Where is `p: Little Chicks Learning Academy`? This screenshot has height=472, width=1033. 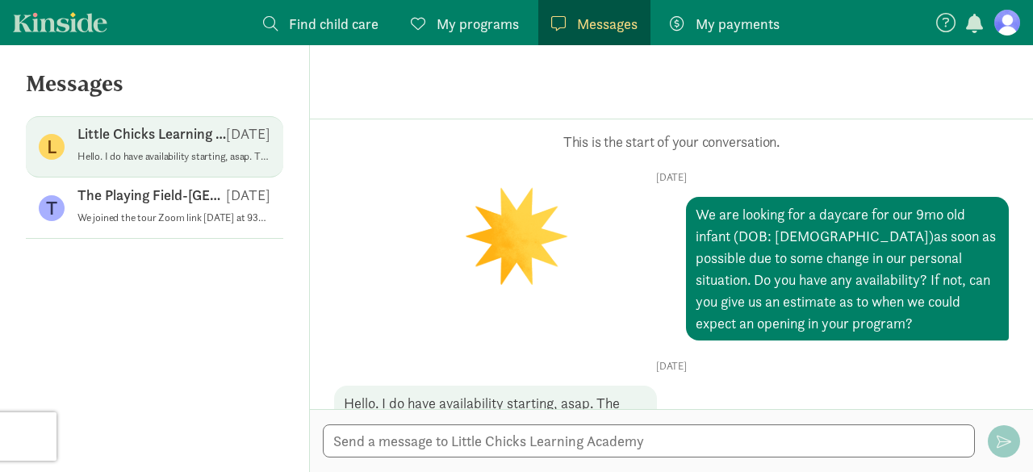 p: Little Chicks Learning Academy is located at coordinates (152, 134).